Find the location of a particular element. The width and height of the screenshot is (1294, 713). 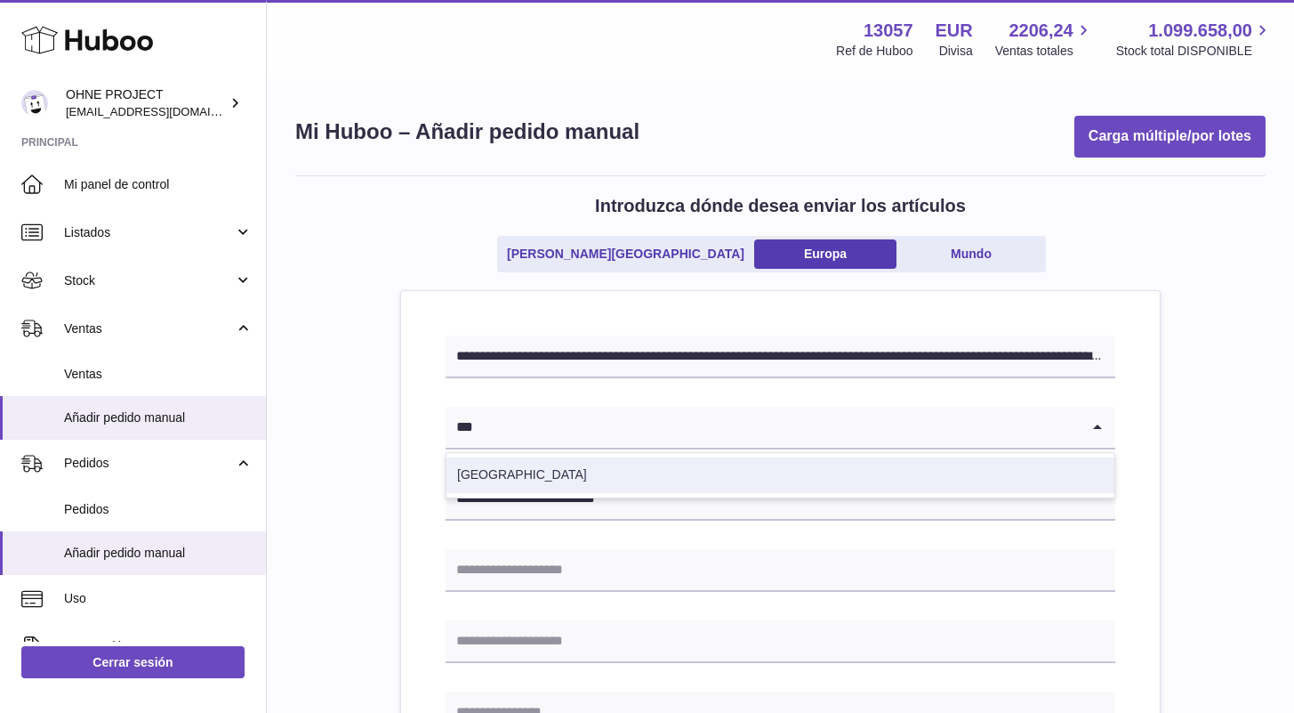

a: Europa is located at coordinates (826, 254).